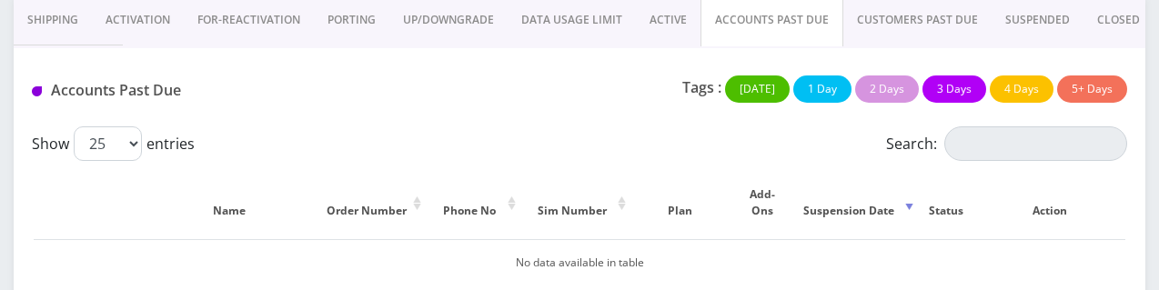 This screenshot has width=1159, height=290. What do you see at coordinates (107, 144) in the screenshot?
I see `select: Showentries` at bounding box center [107, 144].